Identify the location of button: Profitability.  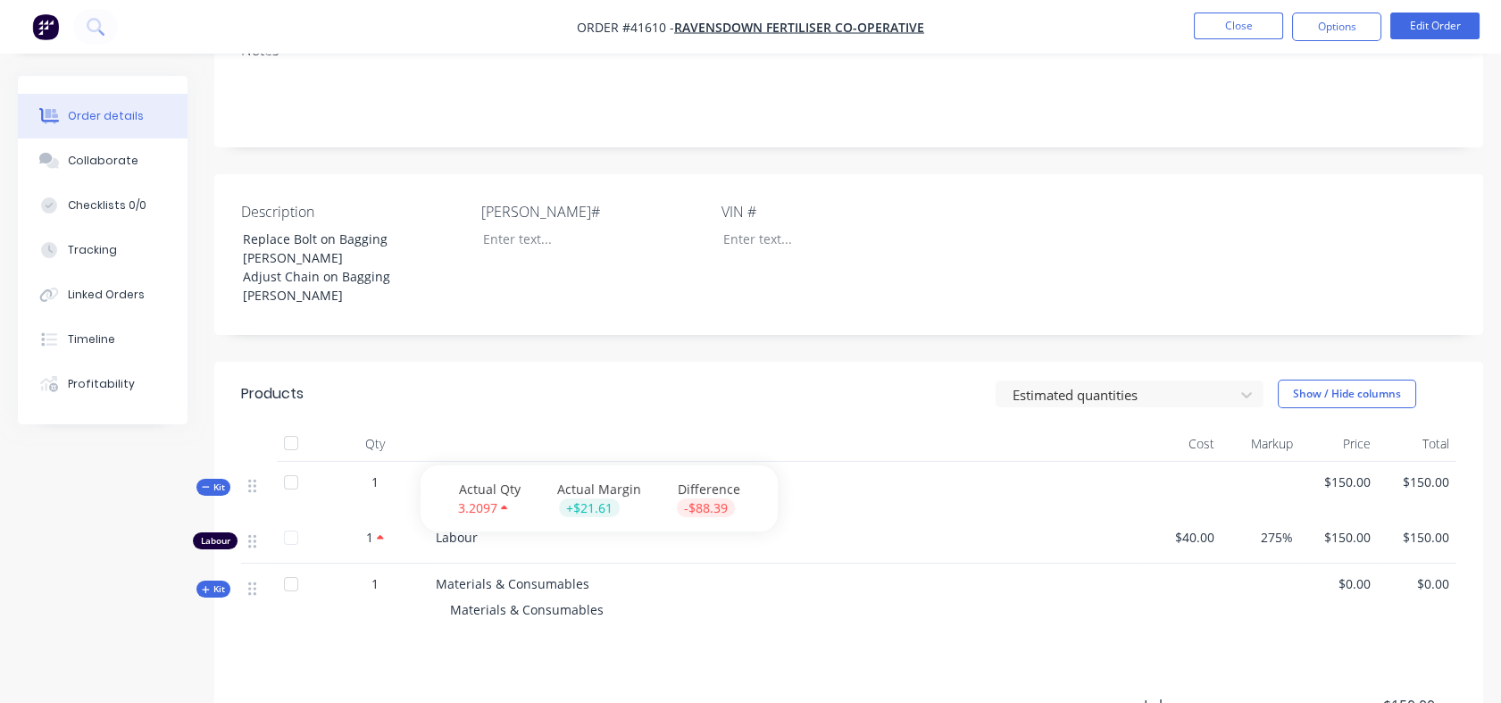
(103, 384).